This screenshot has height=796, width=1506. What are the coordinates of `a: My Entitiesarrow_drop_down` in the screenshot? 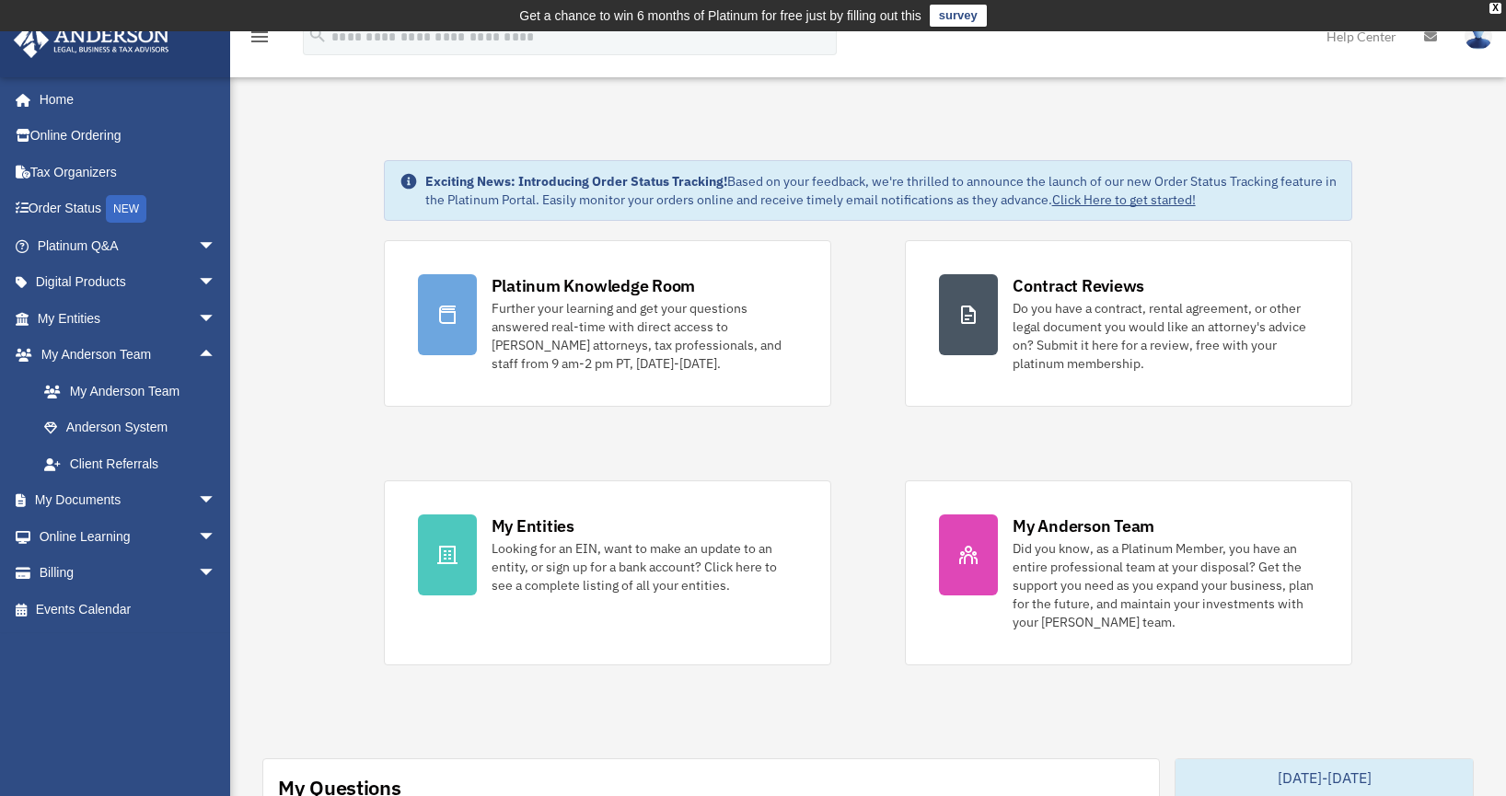 It's located at (128, 319).